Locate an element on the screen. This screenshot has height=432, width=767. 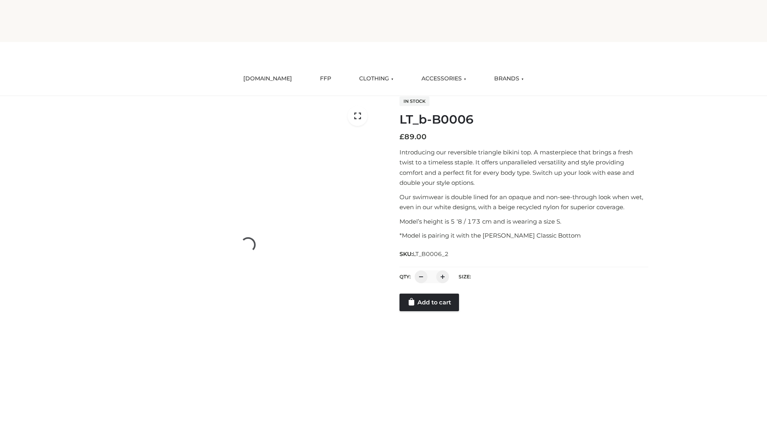
span: LT_B0006_2 is located at coordinates (431, 254).